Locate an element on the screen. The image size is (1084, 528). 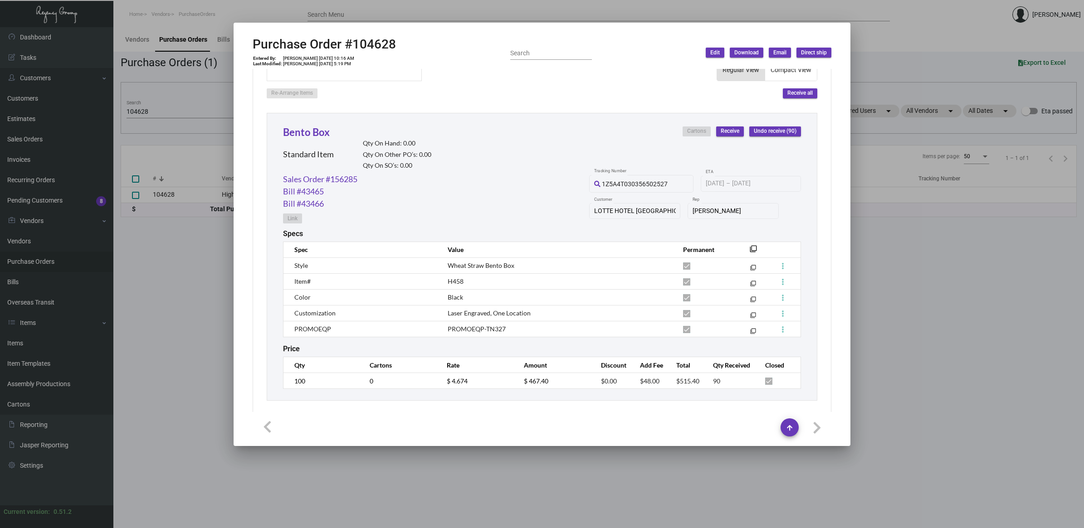
h2: Qty On SO’s: 0.00 is located at coordinates (397, 166).